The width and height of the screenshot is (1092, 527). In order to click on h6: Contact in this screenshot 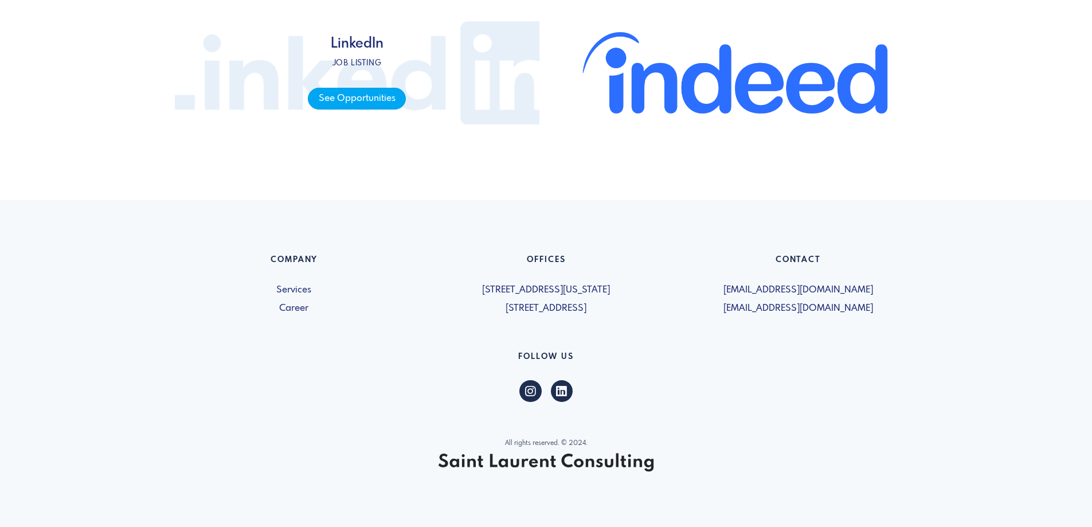, I will do `click(799, 262)`.